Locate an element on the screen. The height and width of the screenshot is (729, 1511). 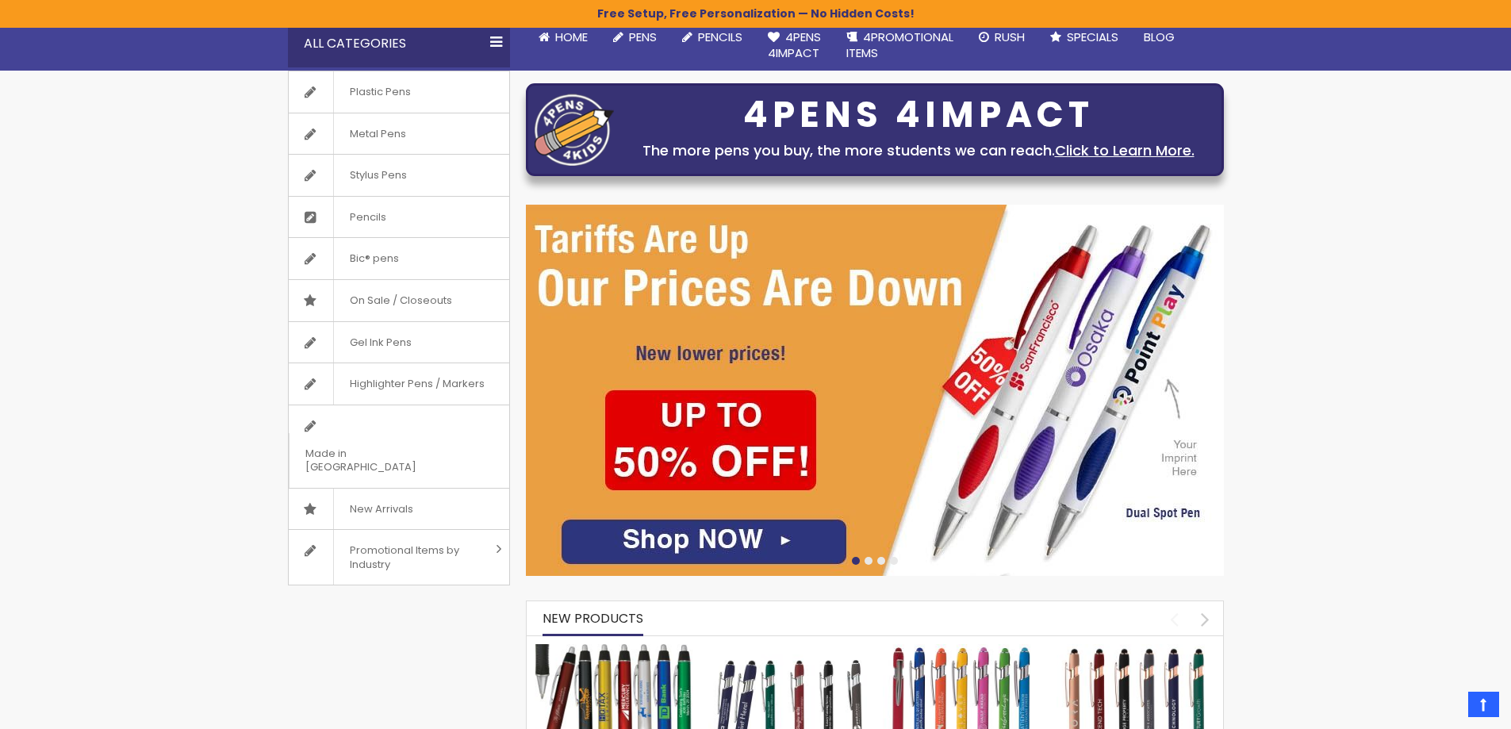
a: Highlighter Pens / Markers is located at coordinates (399, 384).